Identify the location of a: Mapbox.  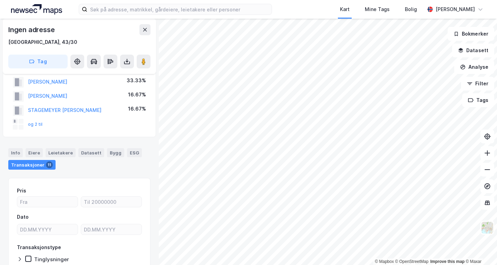
(384, 261).